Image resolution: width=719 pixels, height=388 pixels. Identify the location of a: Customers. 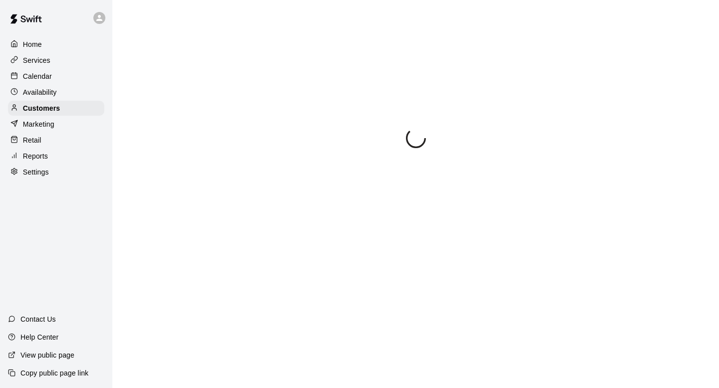
(56, 108).